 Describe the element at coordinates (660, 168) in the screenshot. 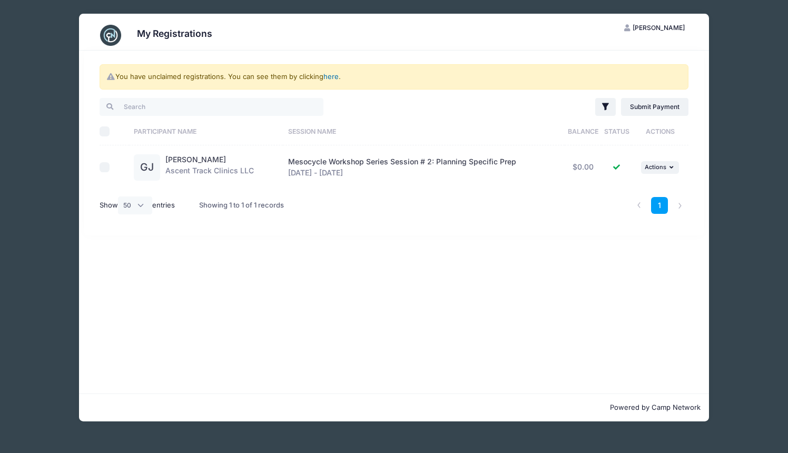

I see `button: Actions` at that location.